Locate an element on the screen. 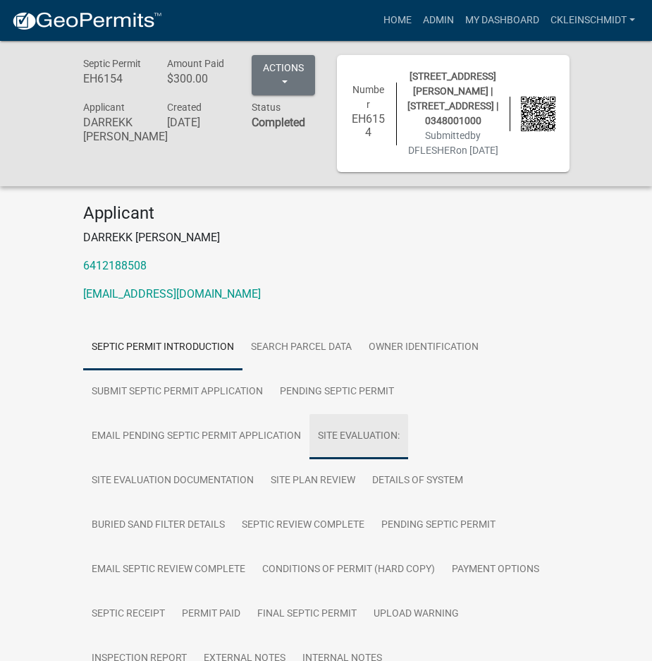  a: Owner Identification is located at coordinates (424, 348).